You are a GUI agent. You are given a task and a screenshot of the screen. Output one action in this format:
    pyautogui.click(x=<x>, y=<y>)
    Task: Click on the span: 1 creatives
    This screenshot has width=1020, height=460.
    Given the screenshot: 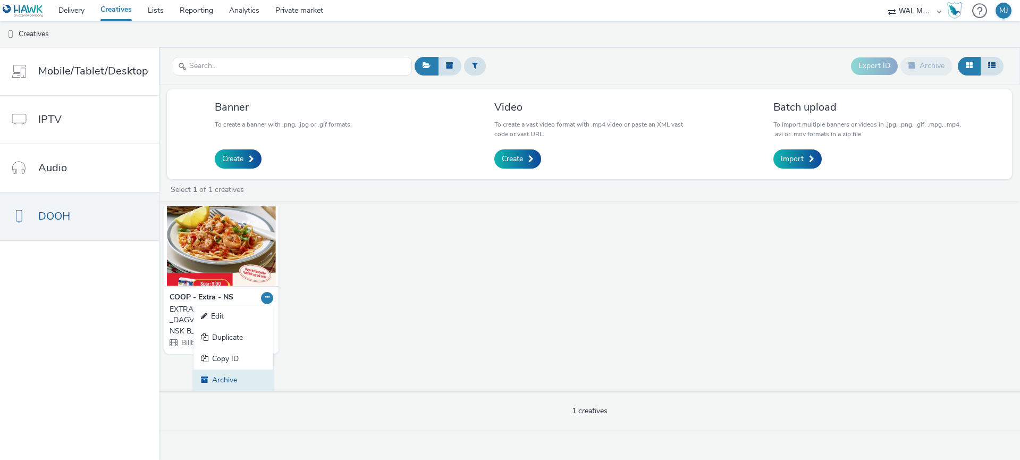 What is the action you would take?
    pyautogui.click(x=590, y=411)
    